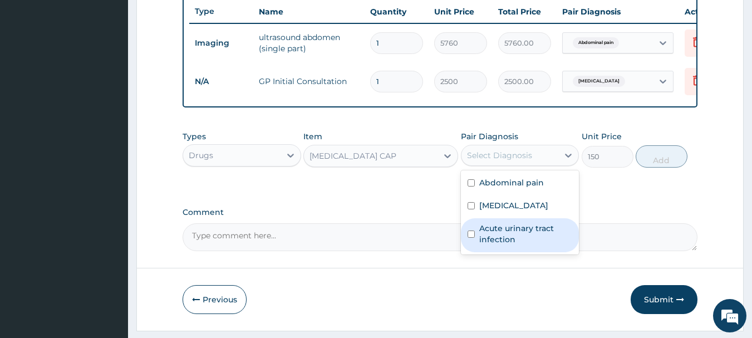  I want to click on span: Abdominal pain, so click(596, 43).